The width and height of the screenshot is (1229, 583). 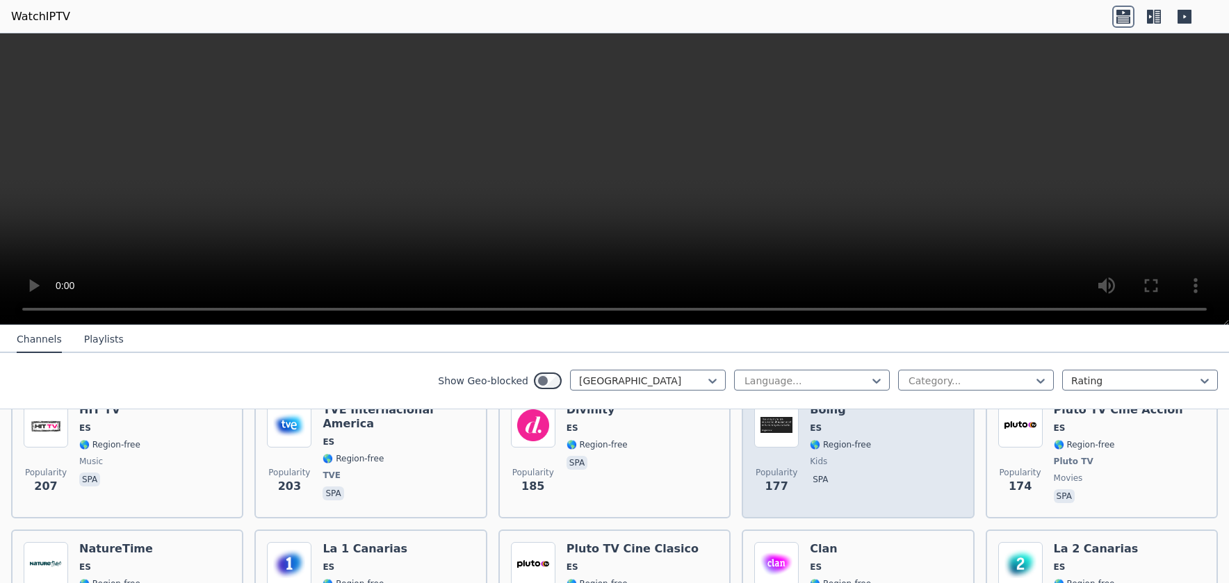 I want to click on h6: La 1 Canarias, so click(x=365, y=549).